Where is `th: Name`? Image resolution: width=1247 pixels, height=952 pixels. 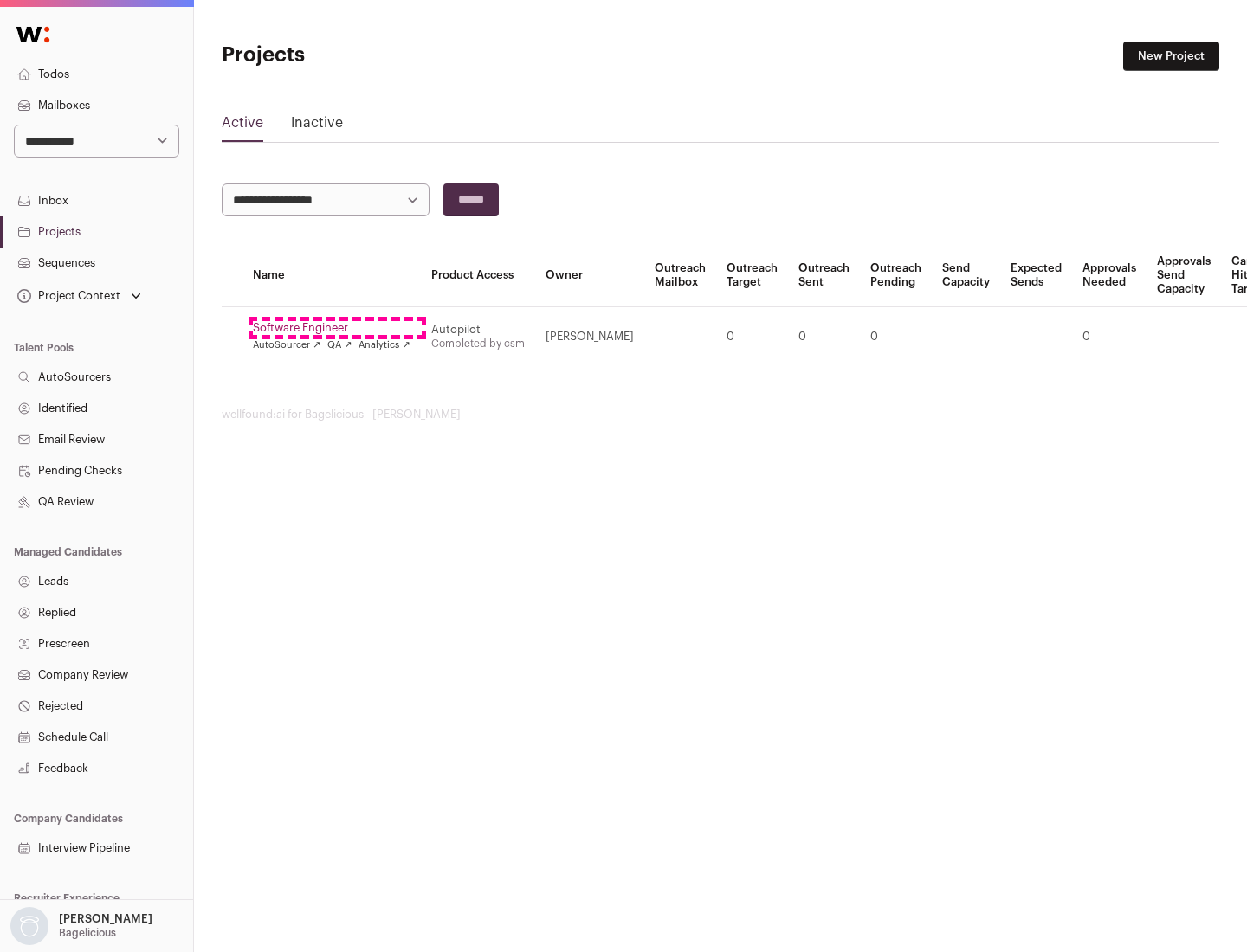
th: Name is located at coordinates (332, 276).